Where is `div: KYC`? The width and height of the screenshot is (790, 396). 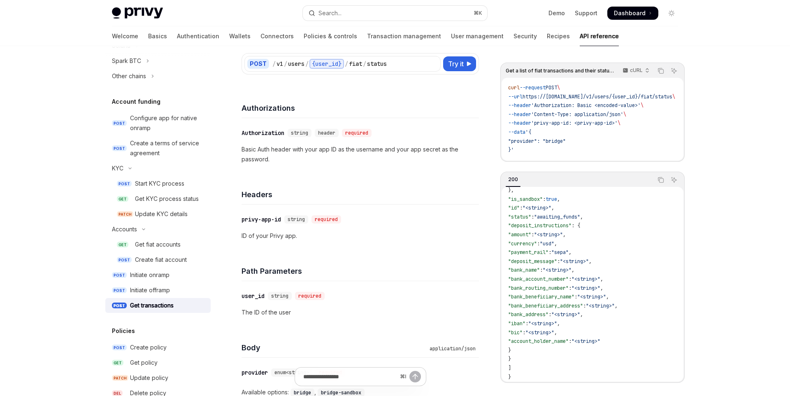
div: KYC is located at coordinates (118, 168).